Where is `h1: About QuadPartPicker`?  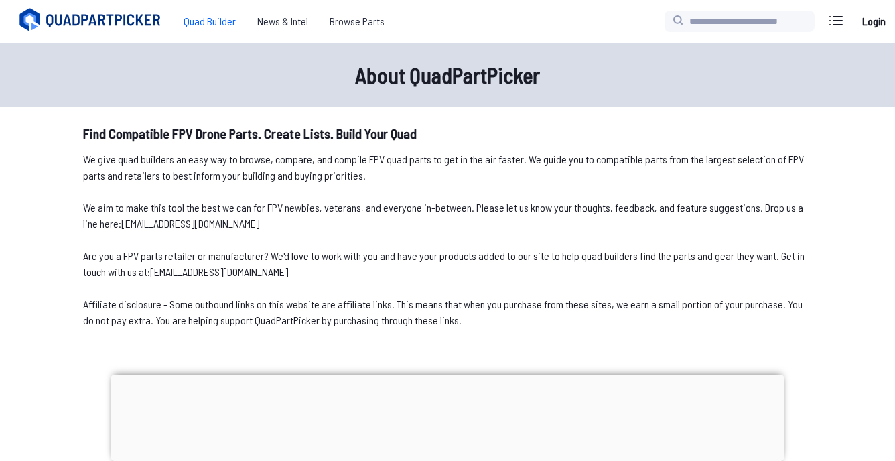
h1: About QuadPartPicker is located at coordinates (447, 75).